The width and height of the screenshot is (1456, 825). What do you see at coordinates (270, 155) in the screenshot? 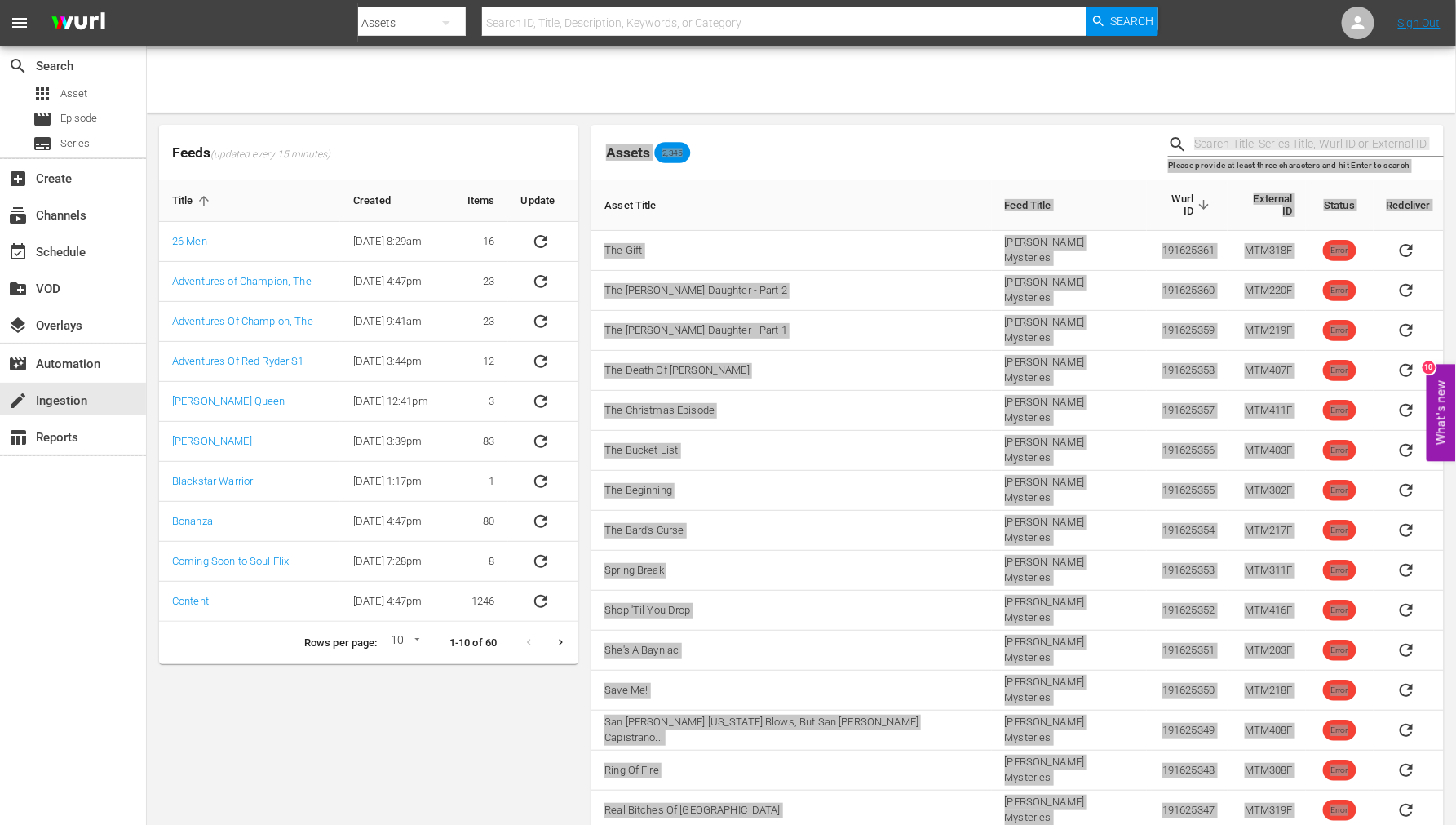
I see `span: (updated every 15 minutes)` at bounding box center [270, 155].